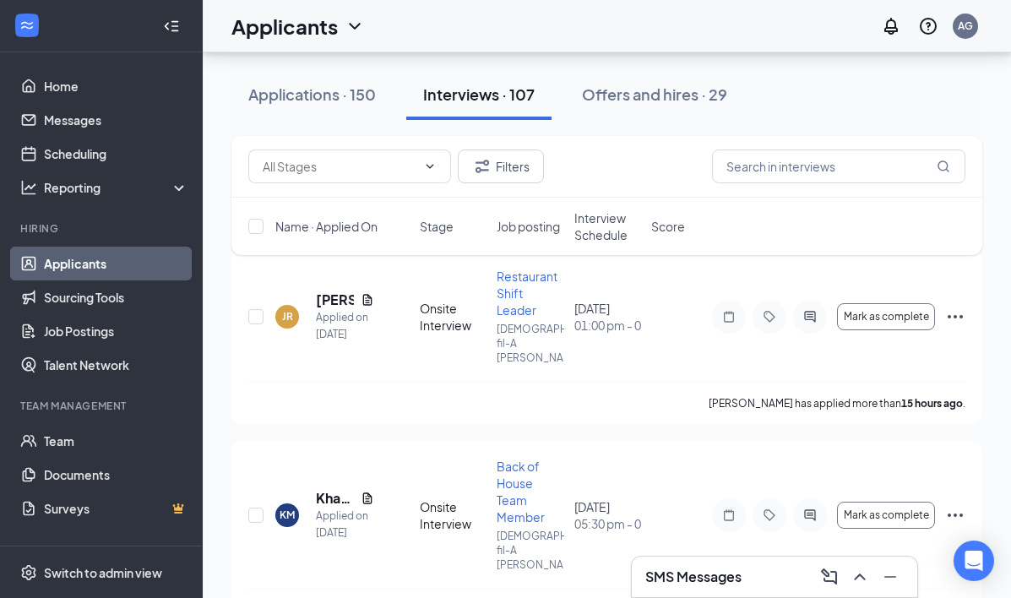  I want to click on div: Reporting, so click(117, 187).